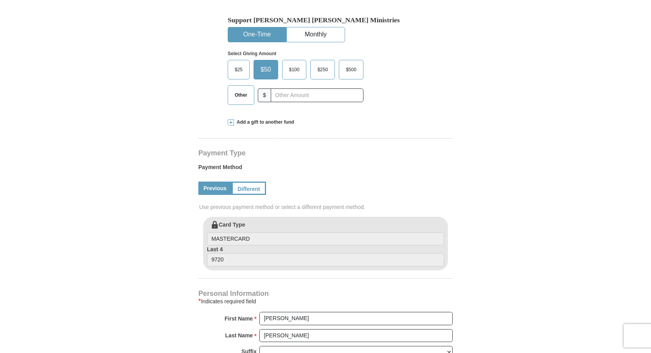  I want to click on input: Last 4, so click(325, 260).